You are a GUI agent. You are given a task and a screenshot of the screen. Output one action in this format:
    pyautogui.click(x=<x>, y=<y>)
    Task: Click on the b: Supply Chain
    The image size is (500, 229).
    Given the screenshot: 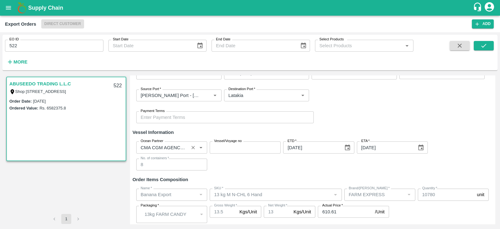 What is the action you would take?
    pyautogui.click(x=46, y=8)
    